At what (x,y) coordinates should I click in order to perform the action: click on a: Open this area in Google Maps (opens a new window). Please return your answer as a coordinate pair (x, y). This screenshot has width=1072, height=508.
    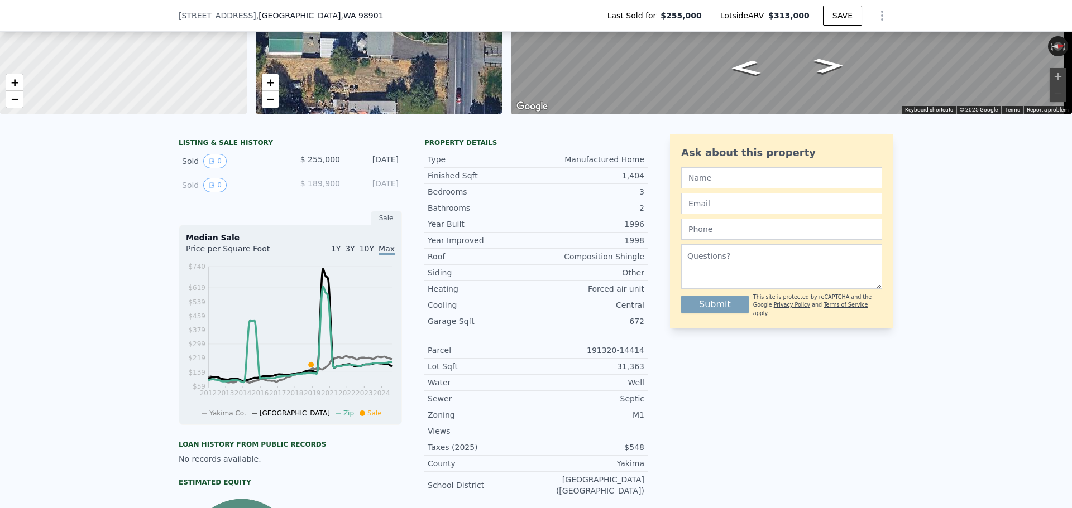
    Looking at the image, I should click on (532, 107).